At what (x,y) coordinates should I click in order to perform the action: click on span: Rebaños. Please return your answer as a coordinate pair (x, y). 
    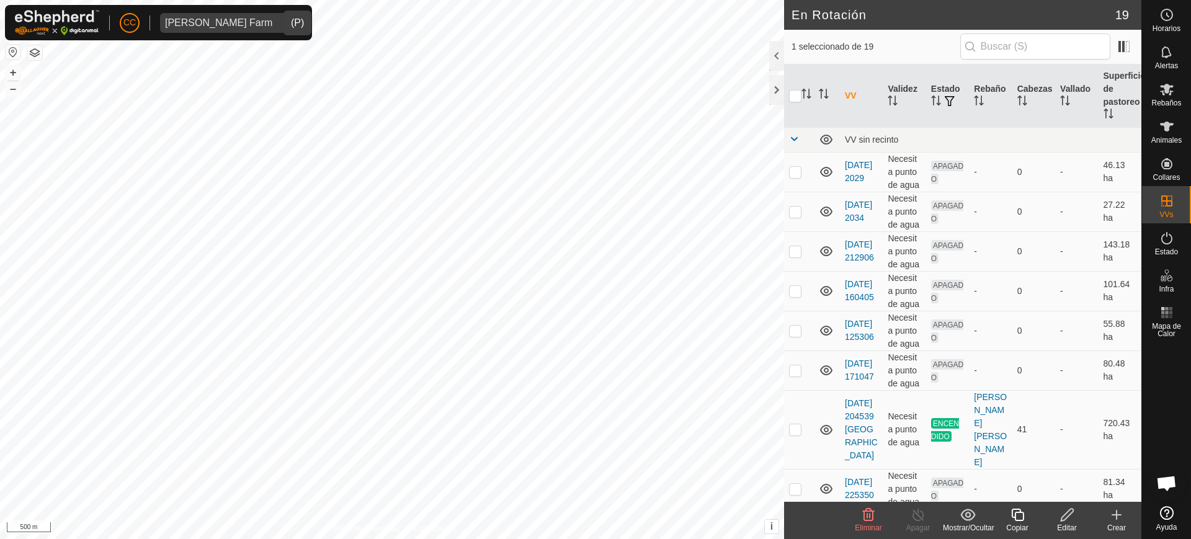
    Looking at the image, I should click on (1166, 103).